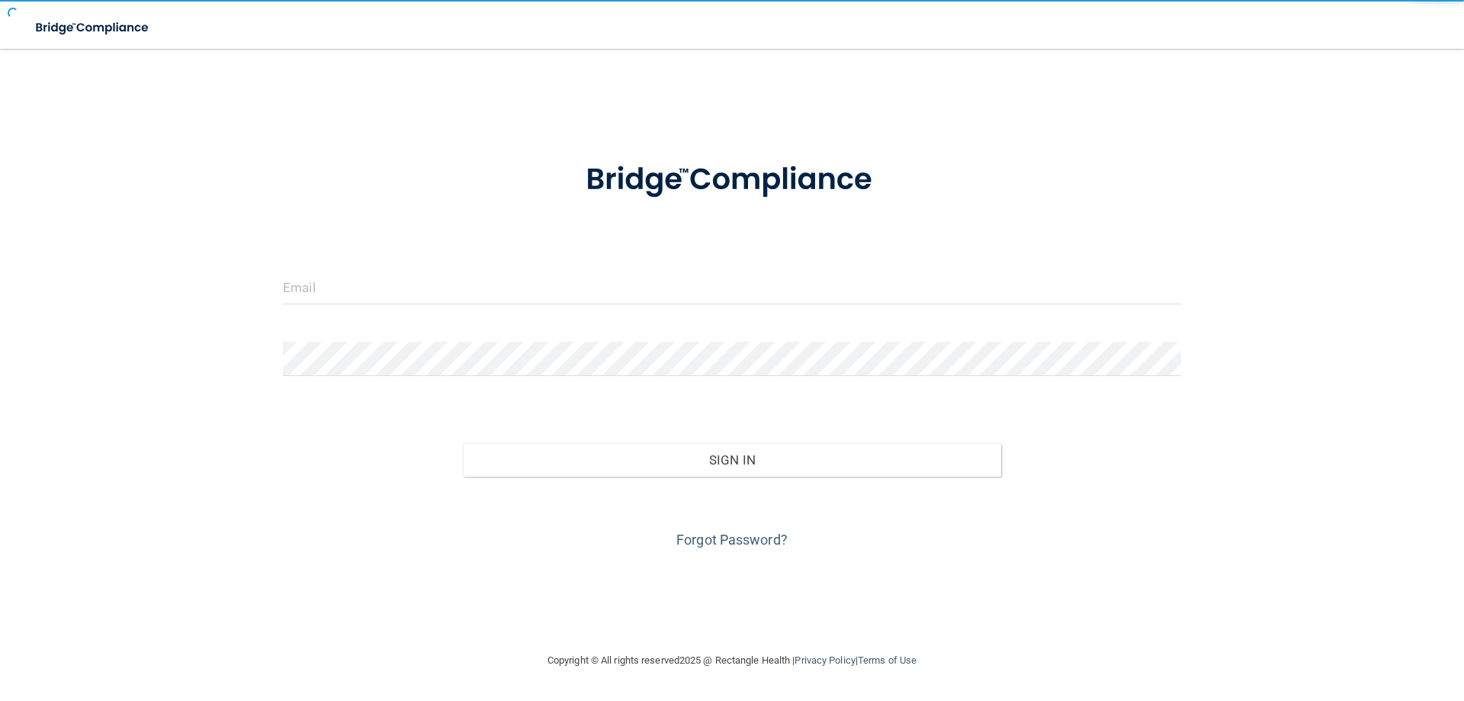 This screenshot has width=1464, height=701. Describe the element at coordinates (732, 660) in the screenshot. I see `div: Copyright © All rights reserved 2025 @ Rectangle Health | |` at that location.